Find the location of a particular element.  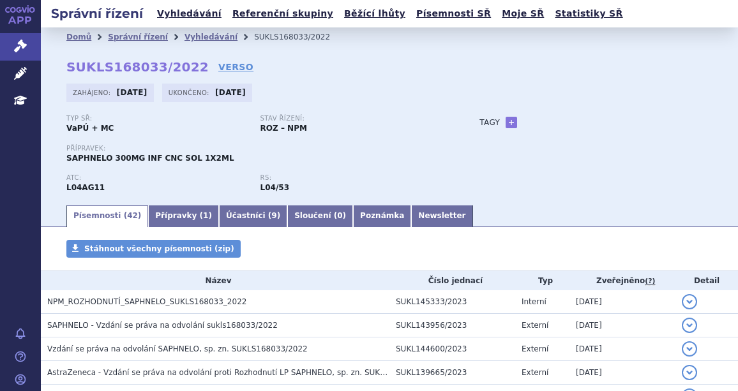

p: RS: is located at coordinates (351, 178).